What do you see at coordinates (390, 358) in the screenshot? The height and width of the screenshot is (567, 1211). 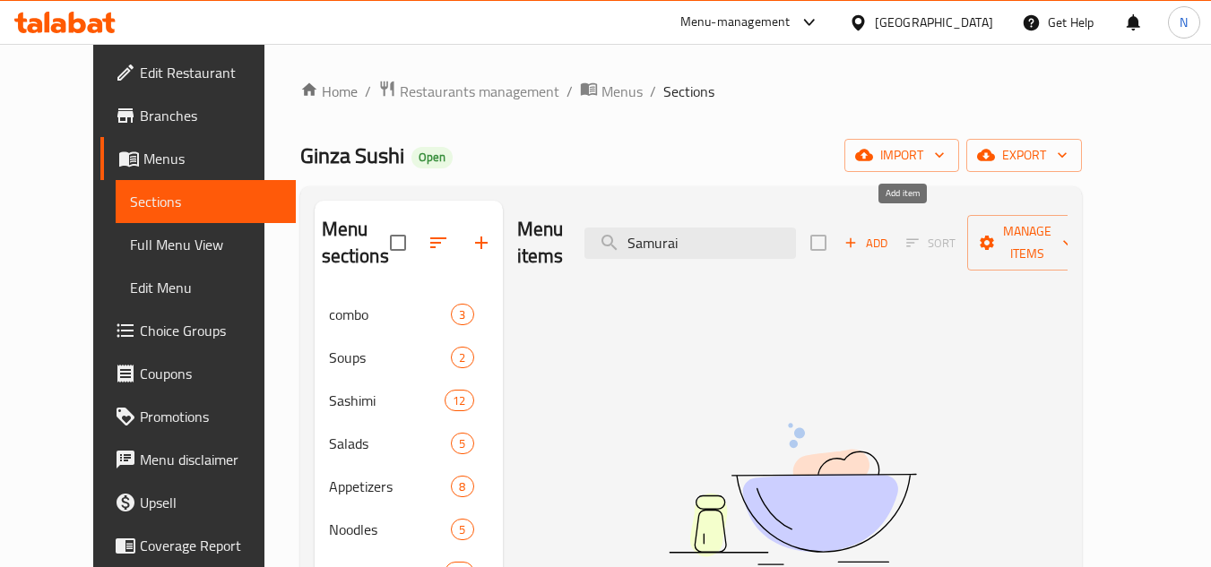 I see `div: Soups` at bounding box center [390, 358].